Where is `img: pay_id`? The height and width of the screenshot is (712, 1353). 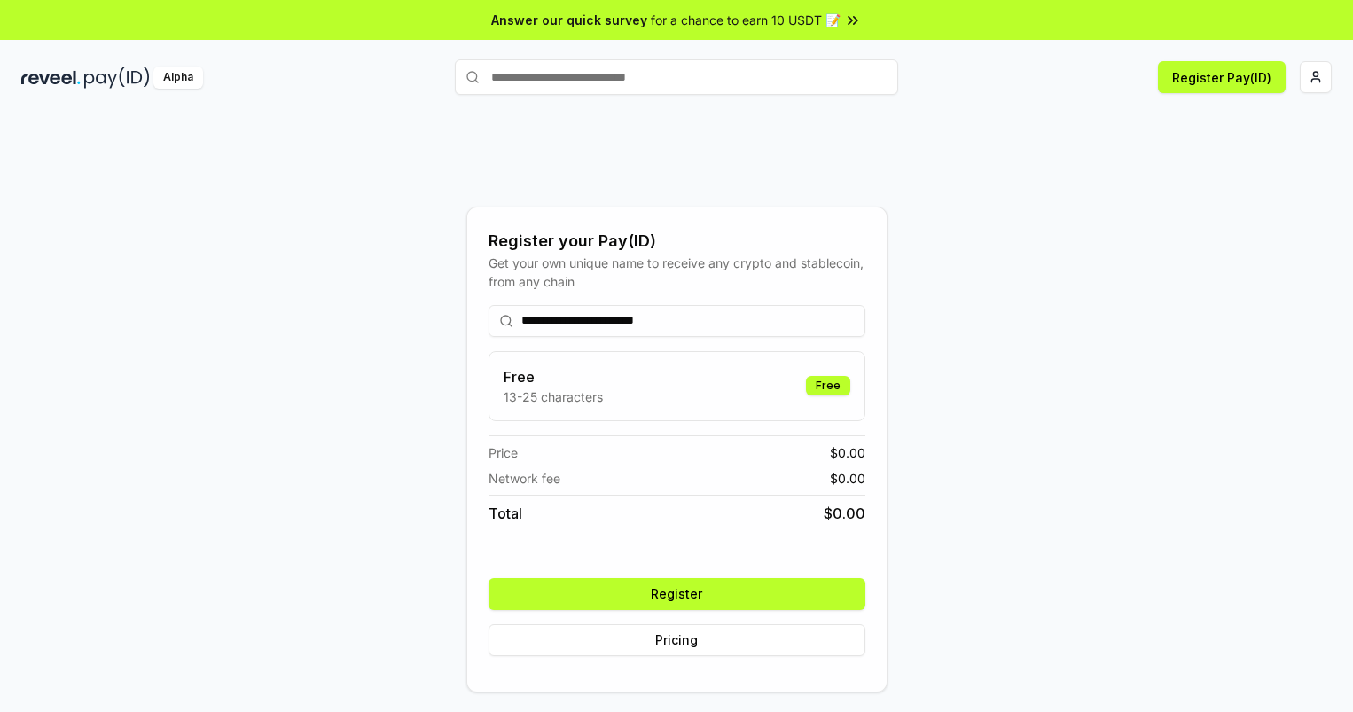
img: pay_id is located at coordinates (117, 77).